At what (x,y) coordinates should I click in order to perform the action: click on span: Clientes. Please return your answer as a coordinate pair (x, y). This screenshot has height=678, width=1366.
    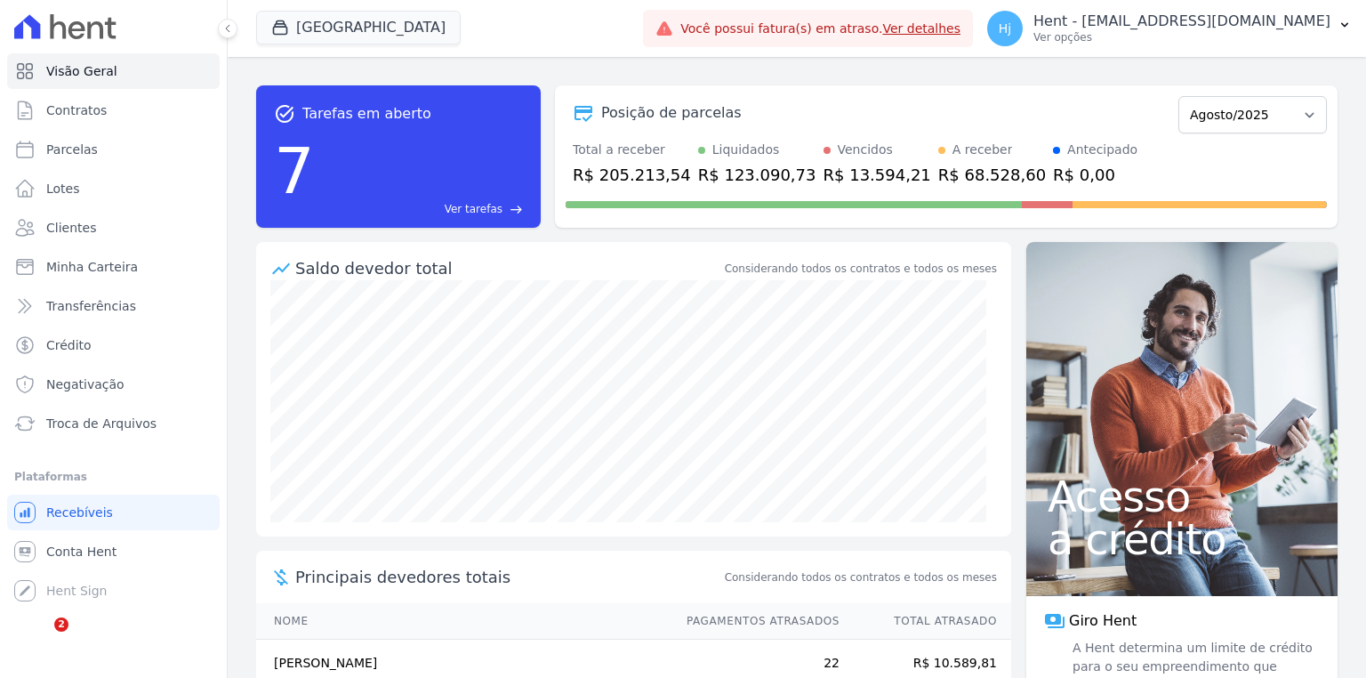
    Looking at the image, I should click on (71, 228).